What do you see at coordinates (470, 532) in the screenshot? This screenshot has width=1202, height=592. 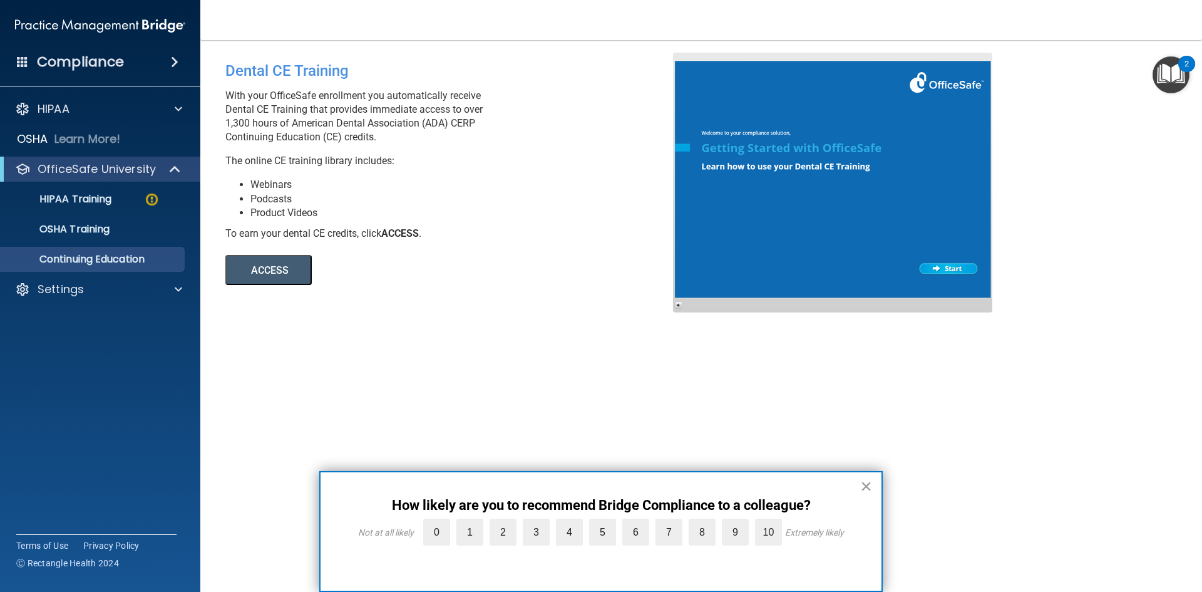 I see `label: 1` at bounding box center [470, 532].